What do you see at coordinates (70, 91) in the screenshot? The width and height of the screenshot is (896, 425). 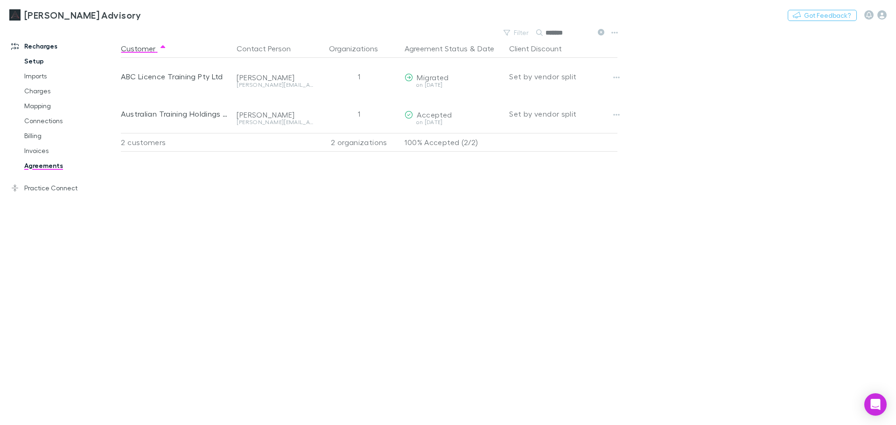 I see `a: Charges` at bounding box center [70, 91].